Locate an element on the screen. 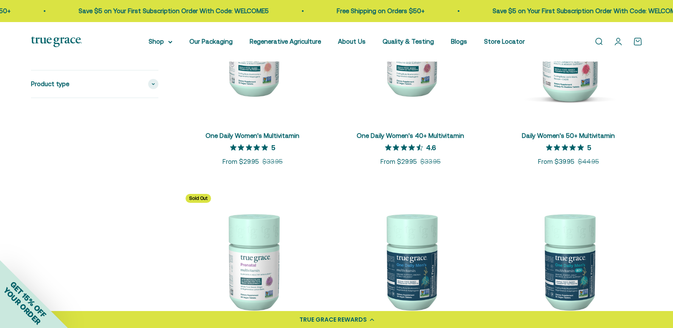  a: About Us is located at coordinates (352, 41).